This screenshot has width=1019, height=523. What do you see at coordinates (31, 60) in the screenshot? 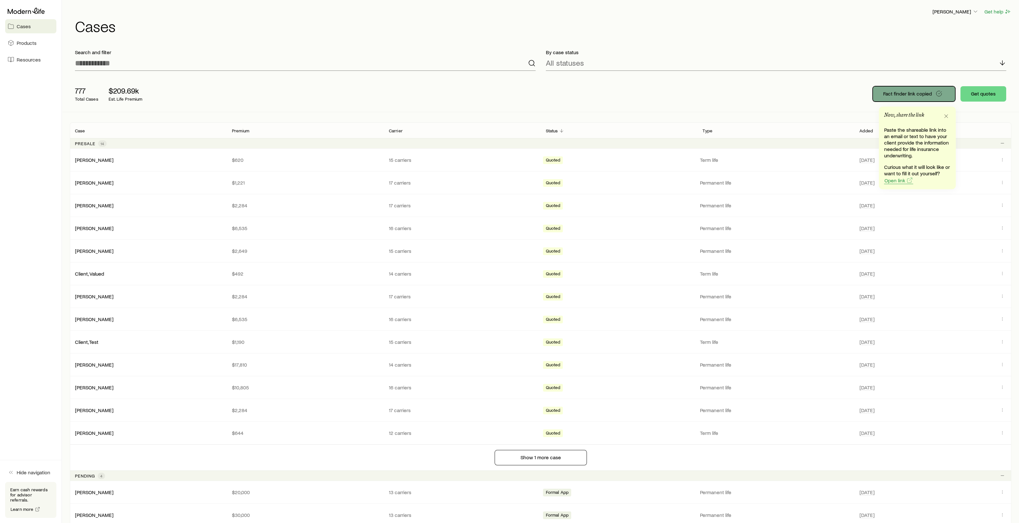
I see `a: Resources` at bounding box center [31, 60].